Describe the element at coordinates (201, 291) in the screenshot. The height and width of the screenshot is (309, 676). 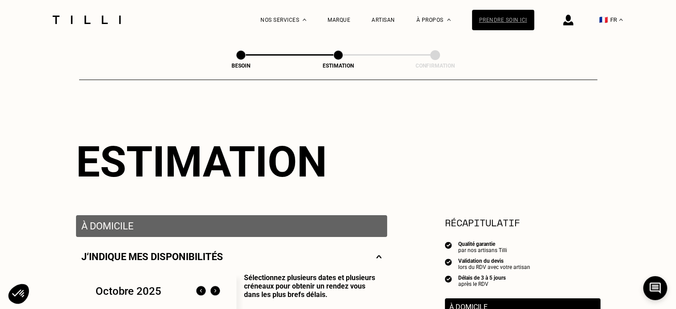
I see `img: Mois précédent` at that location.